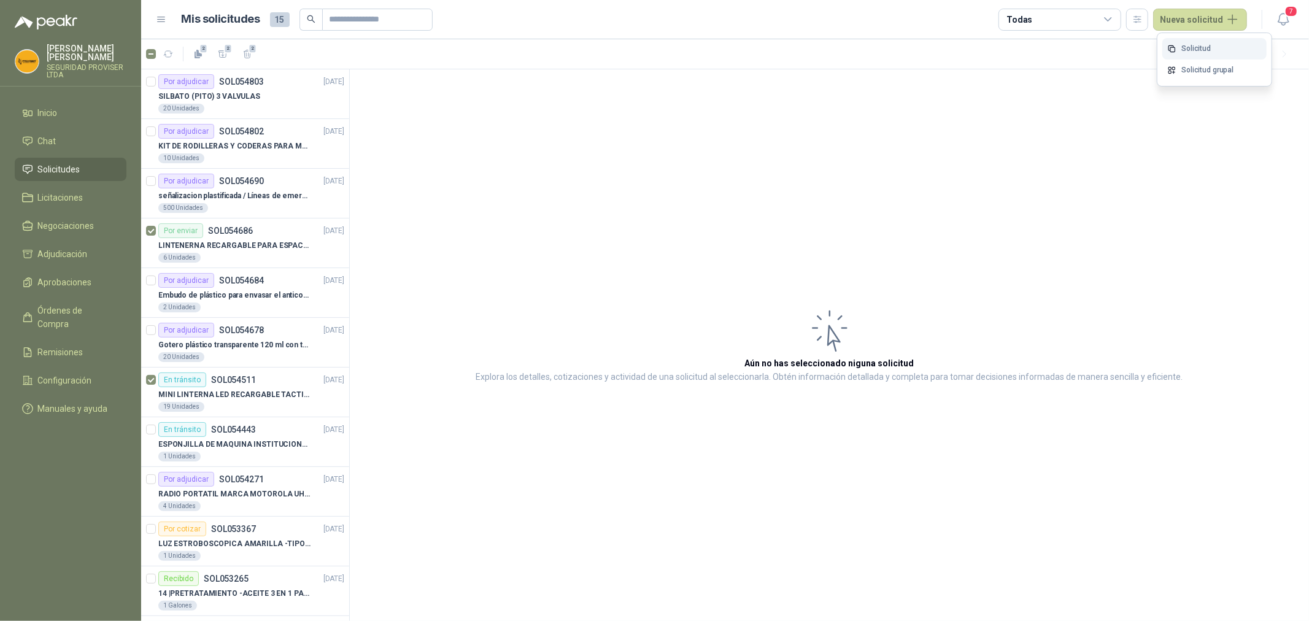 This screenshot has height=621, width=1309. What do you see at coordinates (61, 352) in the screenshot?
I see `span: Remisiones` at bounding box center [61, 352].